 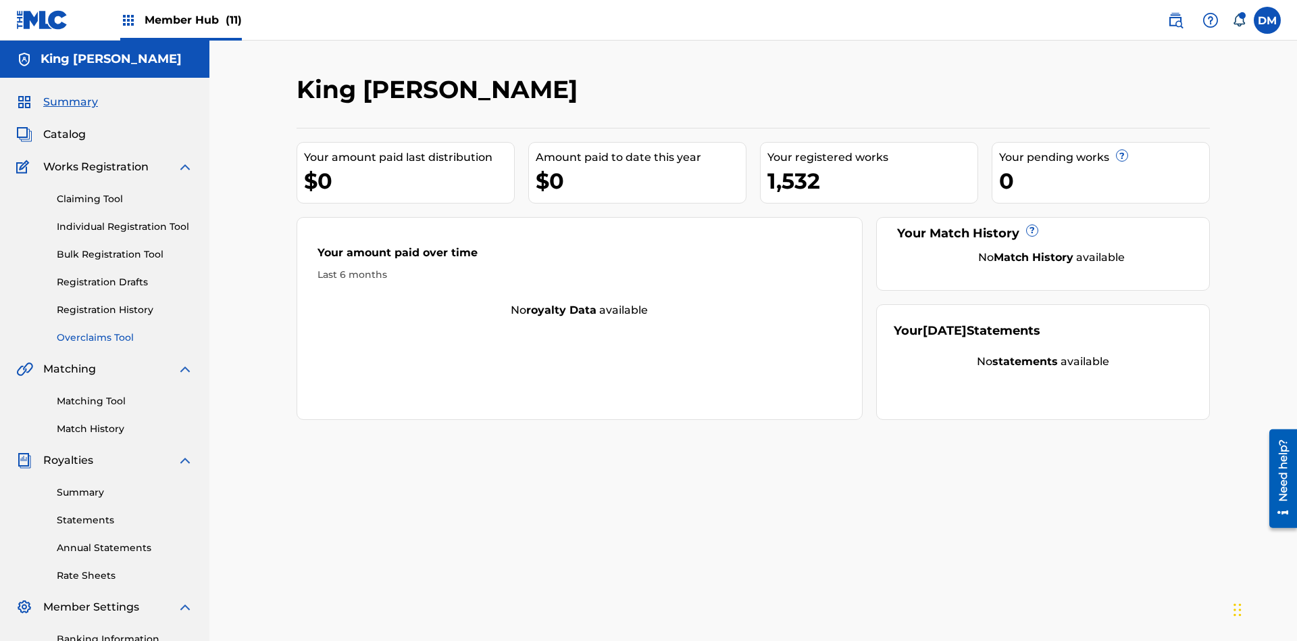 I want to click on div: Your amount paid last distribution, so click(x=409, y=157).